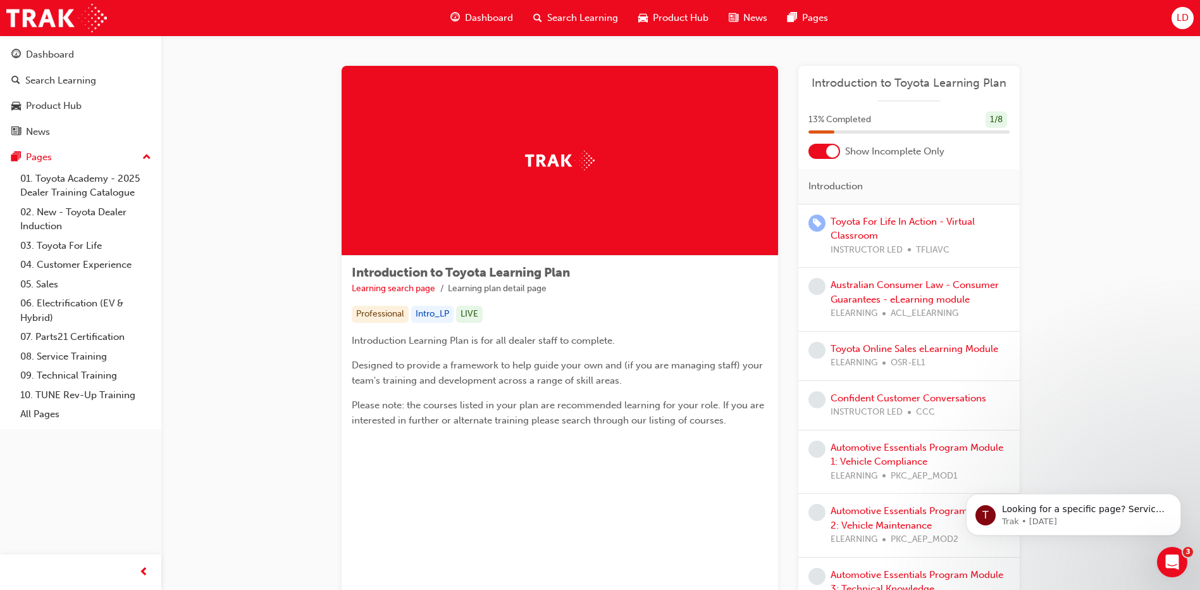 Image resolution: width=1200 pixels, height=590 pixels. Describe the element at coordinates (895, 151) in the screenshot. I see `span: Show Incomplete Only` at that location.